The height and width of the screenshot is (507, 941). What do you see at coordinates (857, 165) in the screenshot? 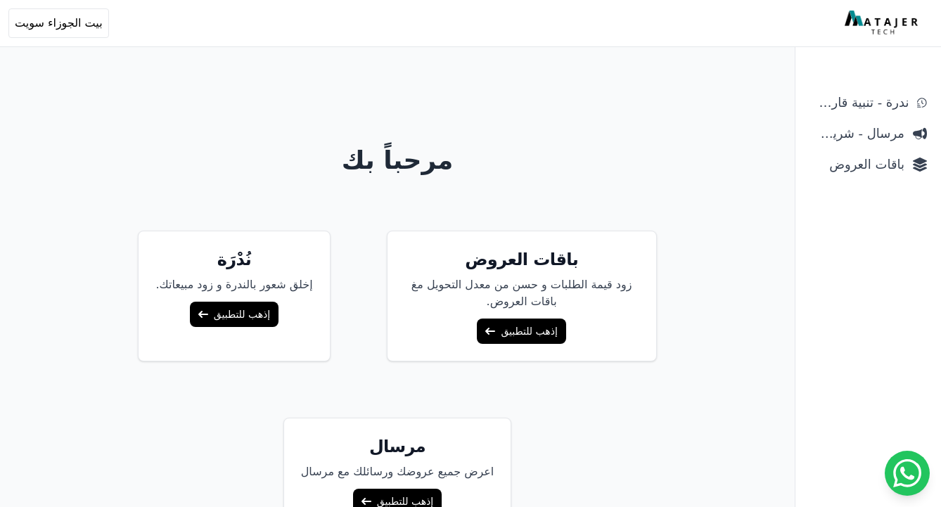
I see `span: باقات العروض` at bounding box center [857, 165].